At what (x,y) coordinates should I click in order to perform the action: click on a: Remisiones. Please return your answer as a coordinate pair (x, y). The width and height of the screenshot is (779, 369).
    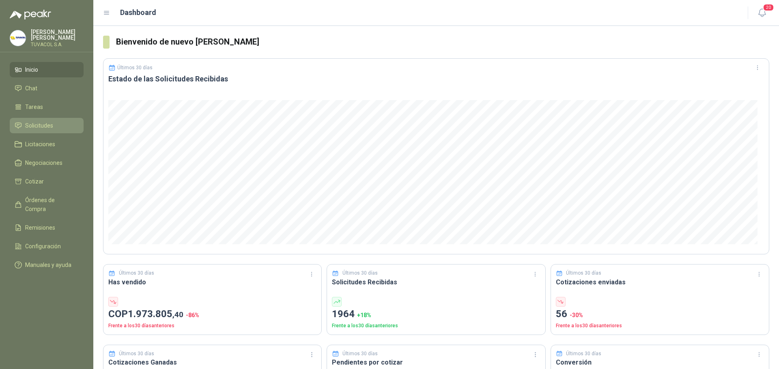
    Looking at the image, I should click on (47, 228).